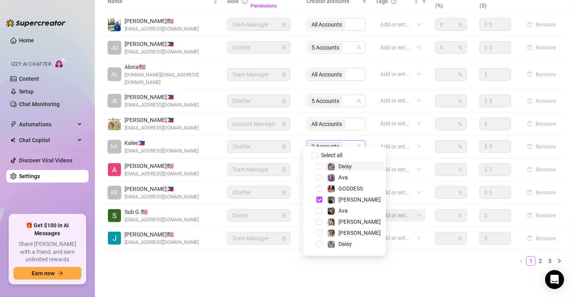 This screenshot has height=297, width=572. What do you see at coordinates (47, 140) in the screenshot?
I see `span: Chat Copilot` at bounding box center [47, 140].